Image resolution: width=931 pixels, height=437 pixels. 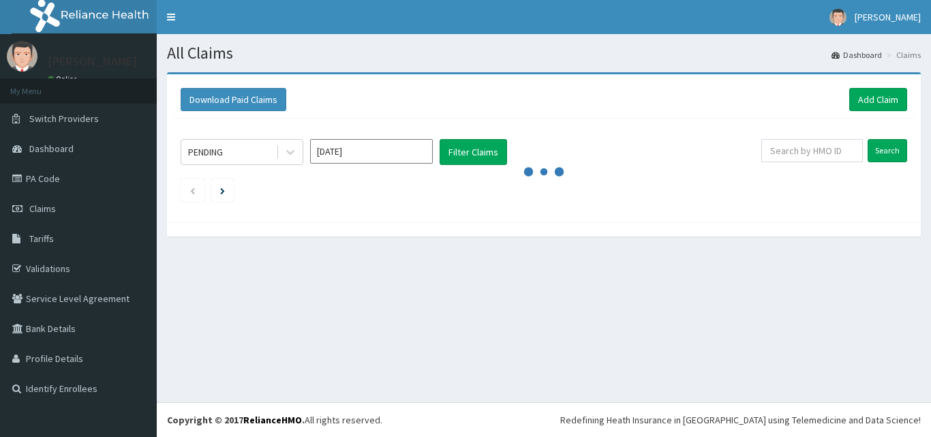 I want to click on span: Dashboard, so click(x=51, y=149).